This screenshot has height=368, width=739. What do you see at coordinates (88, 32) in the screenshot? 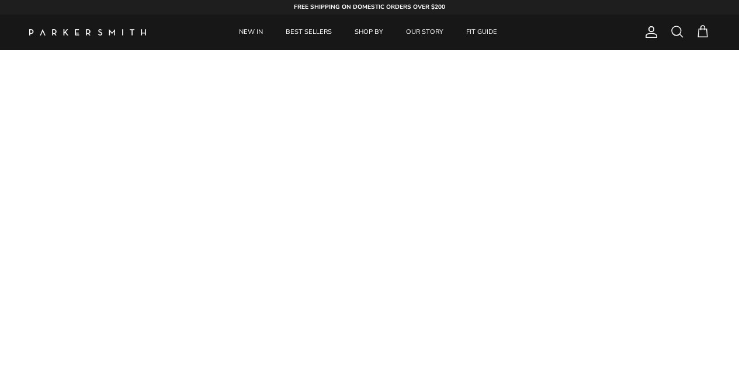
I see `a: Parker Smith` at bounding box center [88, 32].